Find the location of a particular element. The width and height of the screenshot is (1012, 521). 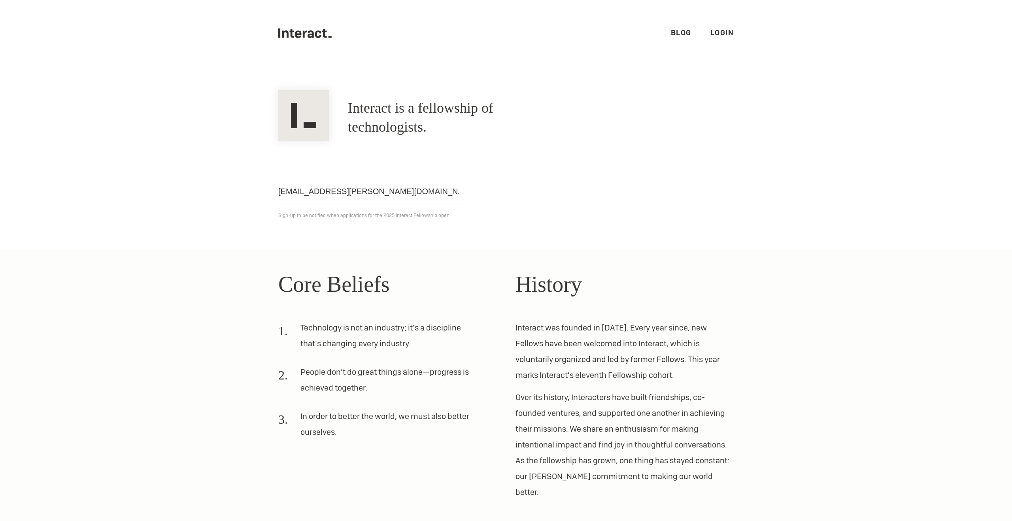

a: Login is located at coordinates (722, 32).